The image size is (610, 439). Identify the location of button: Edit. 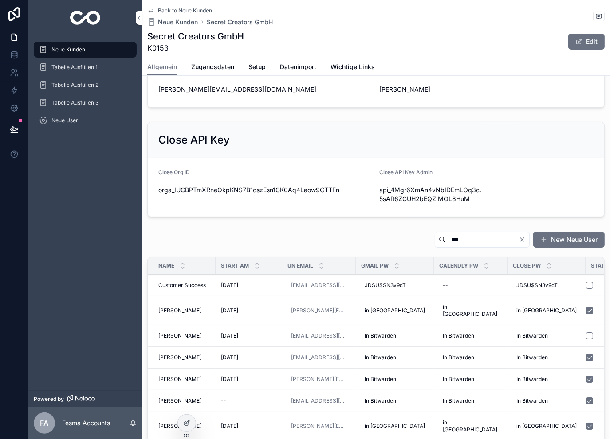
(586, 42).